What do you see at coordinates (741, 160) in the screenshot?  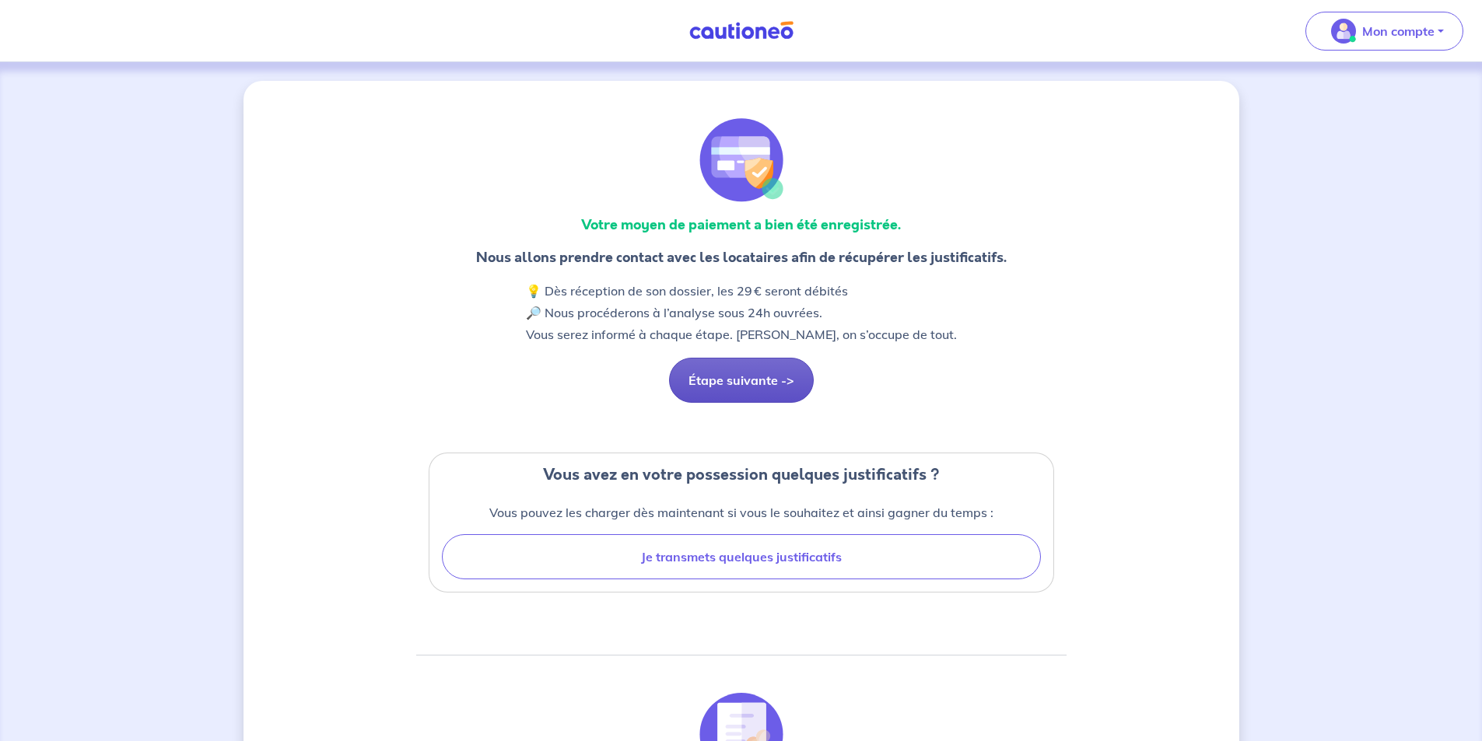 I see `img: illu_credit_card_valid.svg` at bounding box center [741, 160].